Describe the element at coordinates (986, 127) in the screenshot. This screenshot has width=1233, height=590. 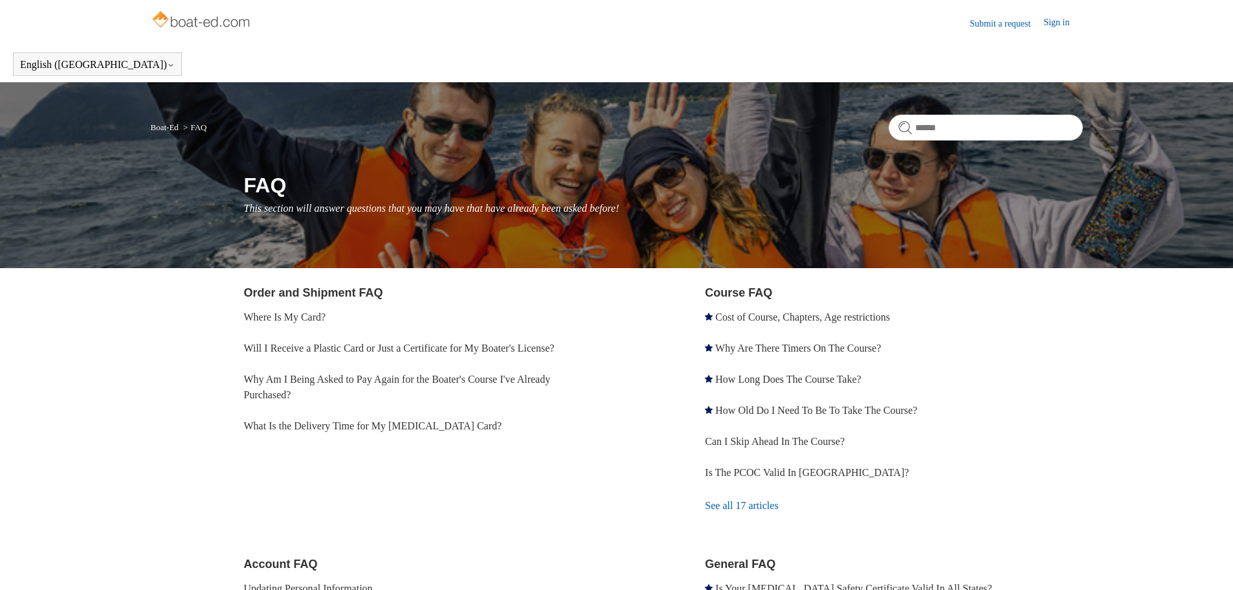
I see `input: Search` at that location.